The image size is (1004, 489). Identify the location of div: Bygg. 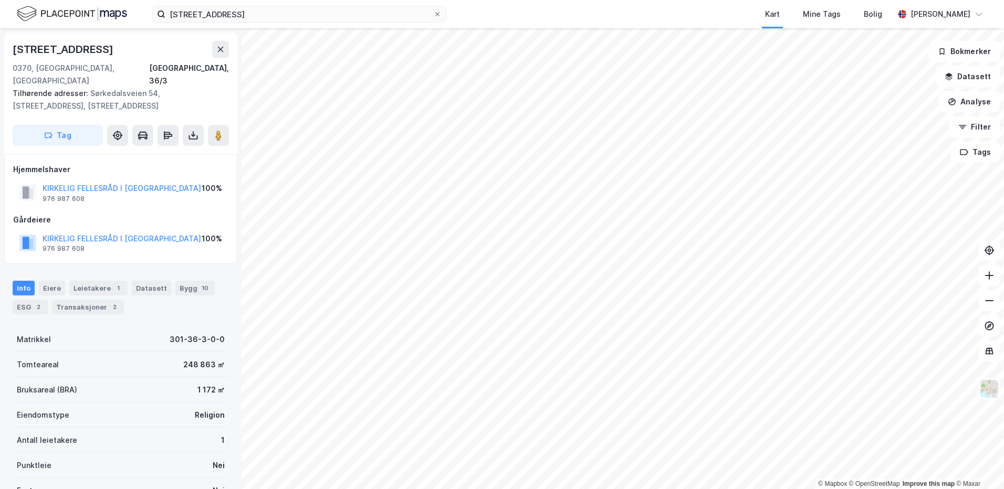
(195, 288).